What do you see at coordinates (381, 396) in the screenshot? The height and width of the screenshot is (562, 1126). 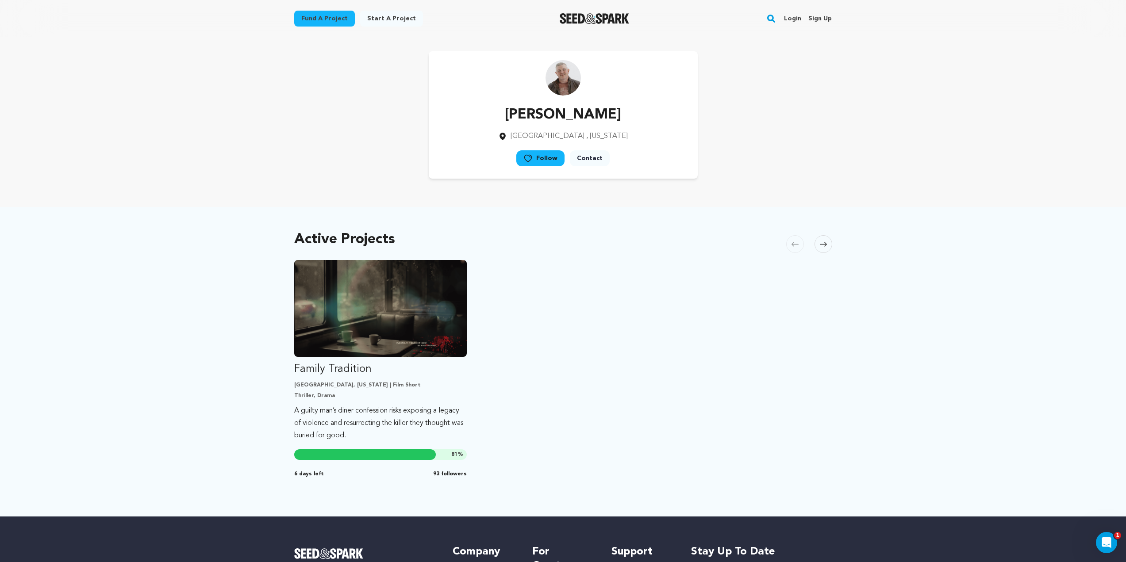 I see `p: Thriller, Drama` at bounding box center [381, 396].